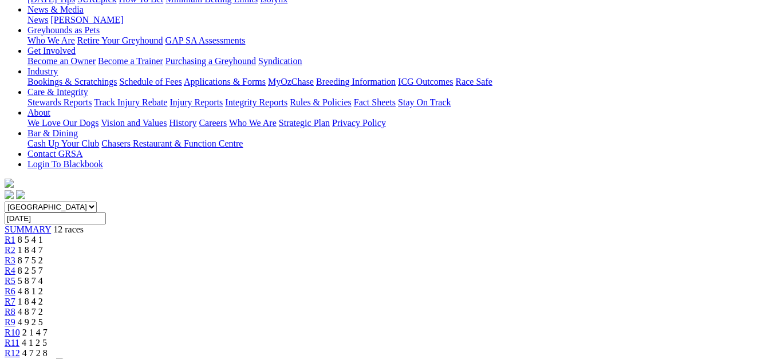  Describe the element at coordinates (10, 250) in the screenshot. I see `a: R2` at that location.